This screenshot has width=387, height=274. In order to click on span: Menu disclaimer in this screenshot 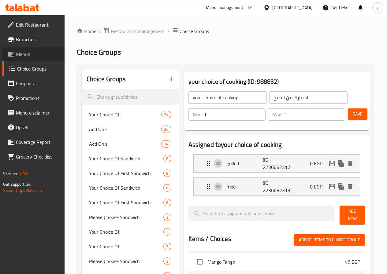, I will do `click(38, 113)`.